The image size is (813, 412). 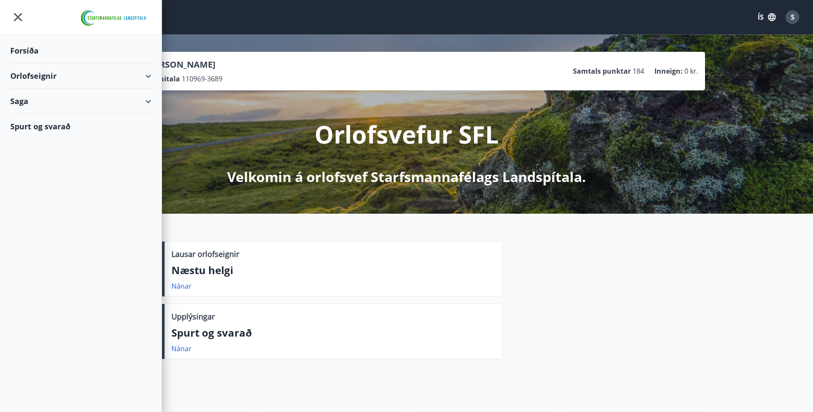 I want to click on p: Kennitala, so click(x=163, y=79).